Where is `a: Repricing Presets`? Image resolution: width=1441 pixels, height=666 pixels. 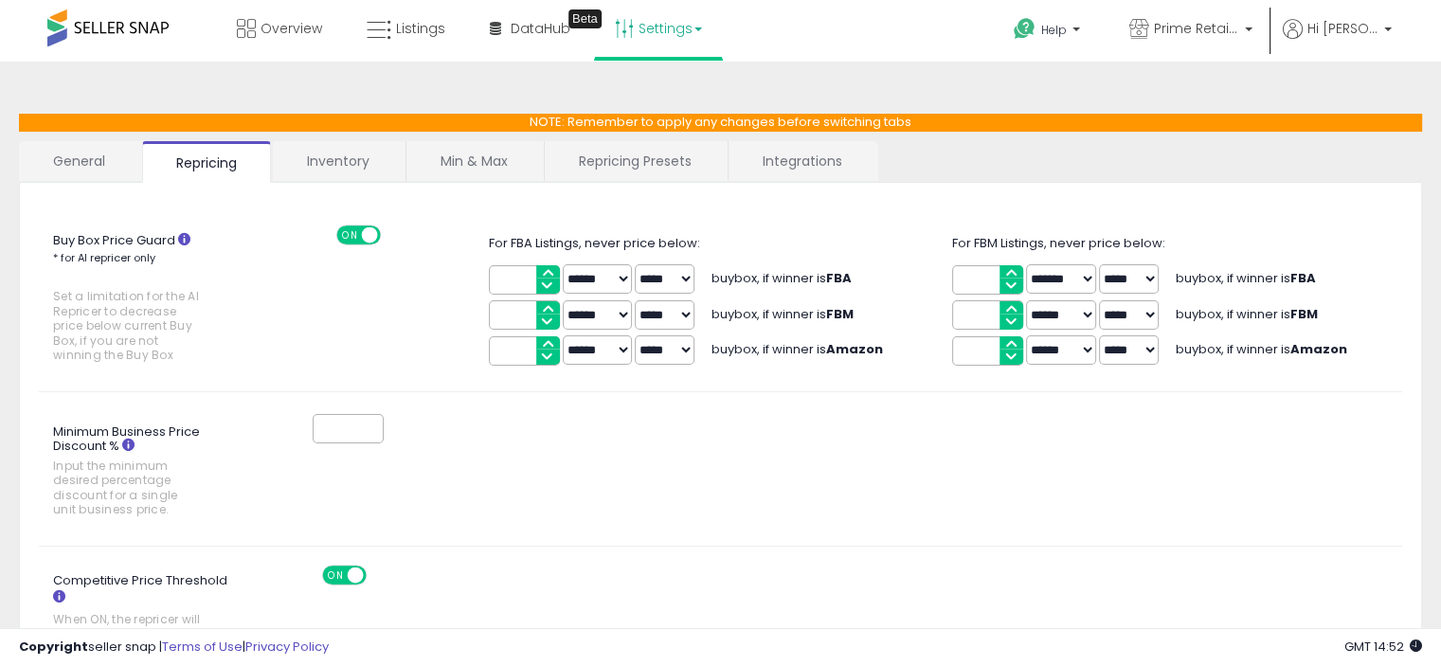 a: Repricing Presets is located at coordinates (635, 161).